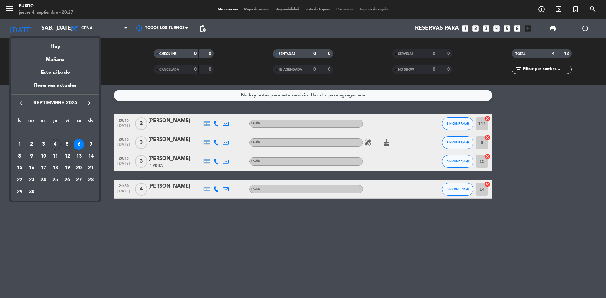  Describe the element at coordinates (67, 157) in the screenshot. I see `td: 12 de septiembre de 2025` at that location.